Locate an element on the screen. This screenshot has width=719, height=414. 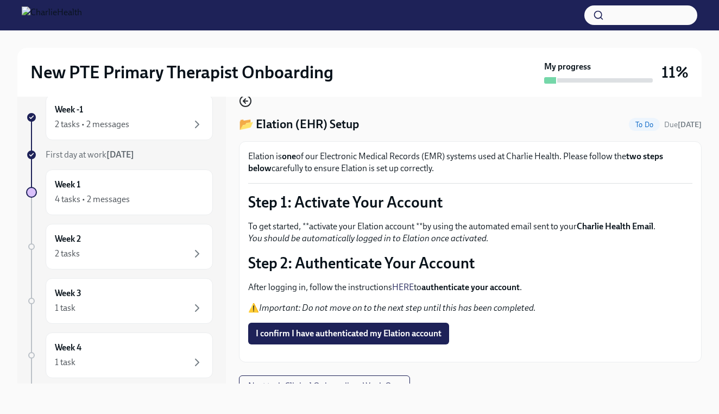
span: To Do is located at coordinates (644, 124).